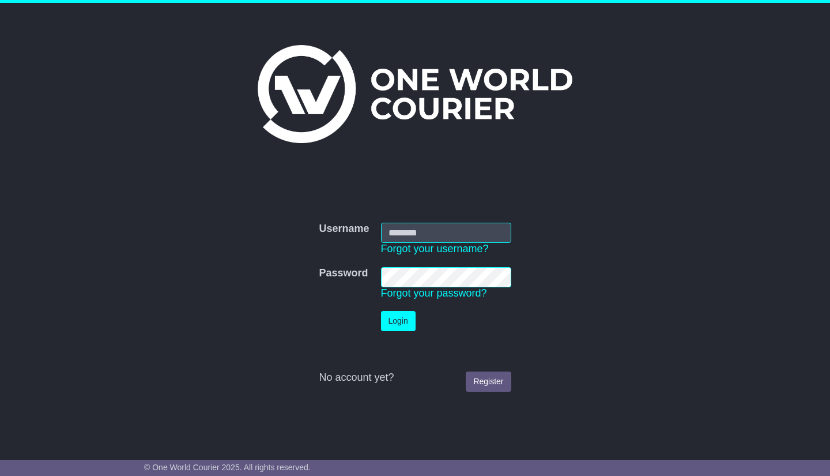 This screenshot has height=476, width=830. I want to click on label: Username, so click(344, 229).